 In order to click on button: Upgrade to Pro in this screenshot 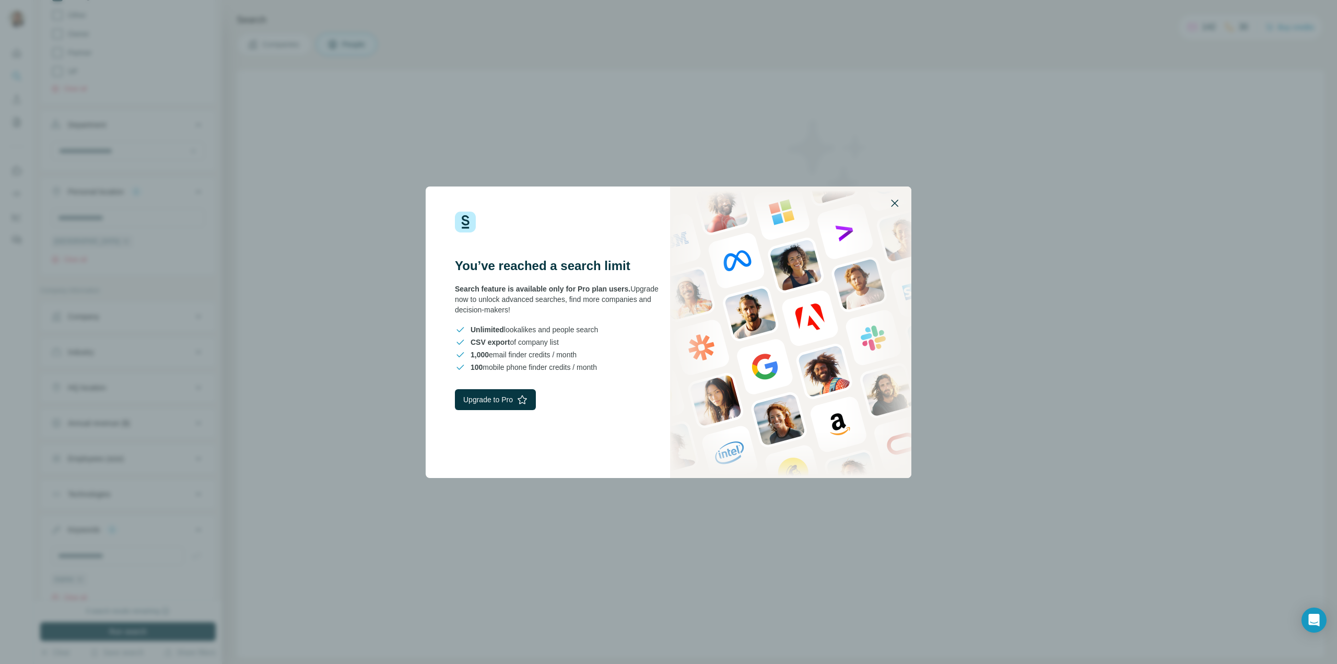, I will do `click(495, 400)`.